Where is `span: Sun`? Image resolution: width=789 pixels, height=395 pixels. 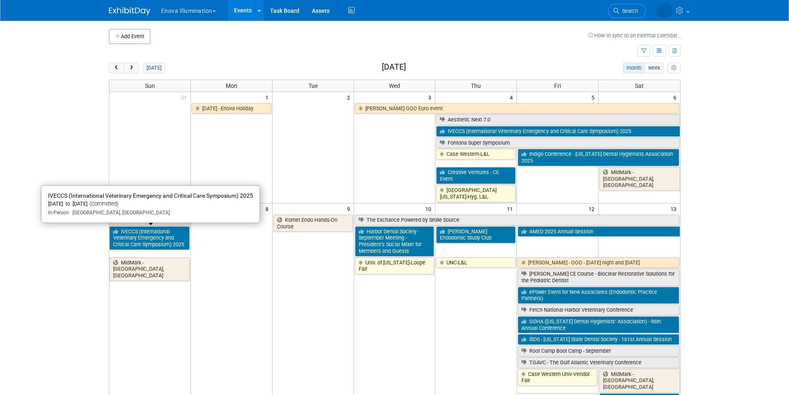 span: Sun is located at coordinates (150, 86).